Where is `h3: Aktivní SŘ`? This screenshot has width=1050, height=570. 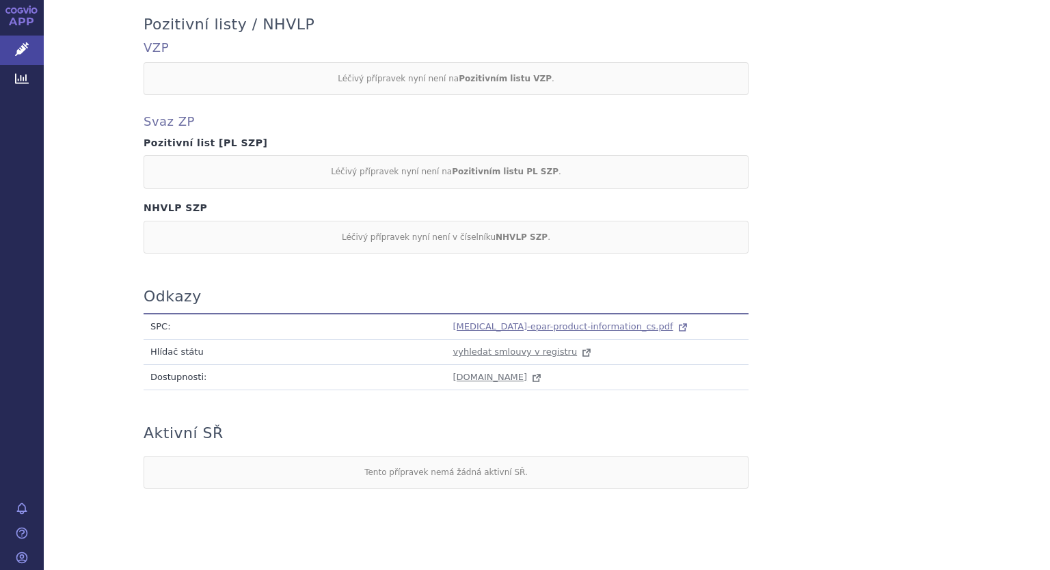
h3: Aktivní SŘ is located at coordinates (183, 433).